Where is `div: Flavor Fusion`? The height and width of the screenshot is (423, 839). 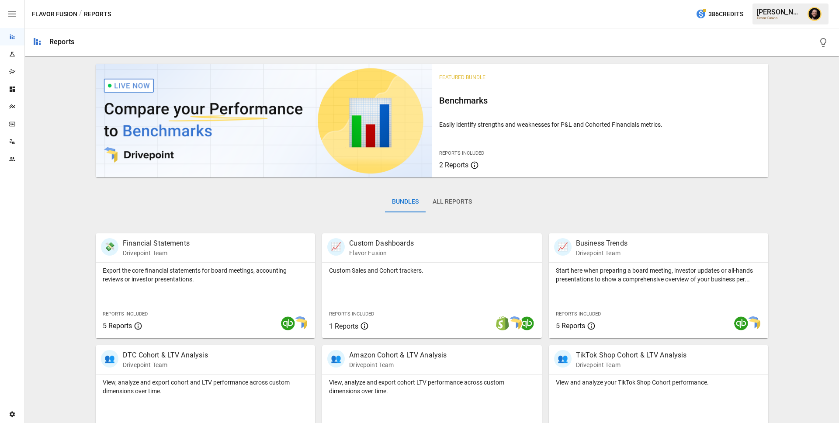 div: Flavor Fusion is located at coordinates (780, 18).